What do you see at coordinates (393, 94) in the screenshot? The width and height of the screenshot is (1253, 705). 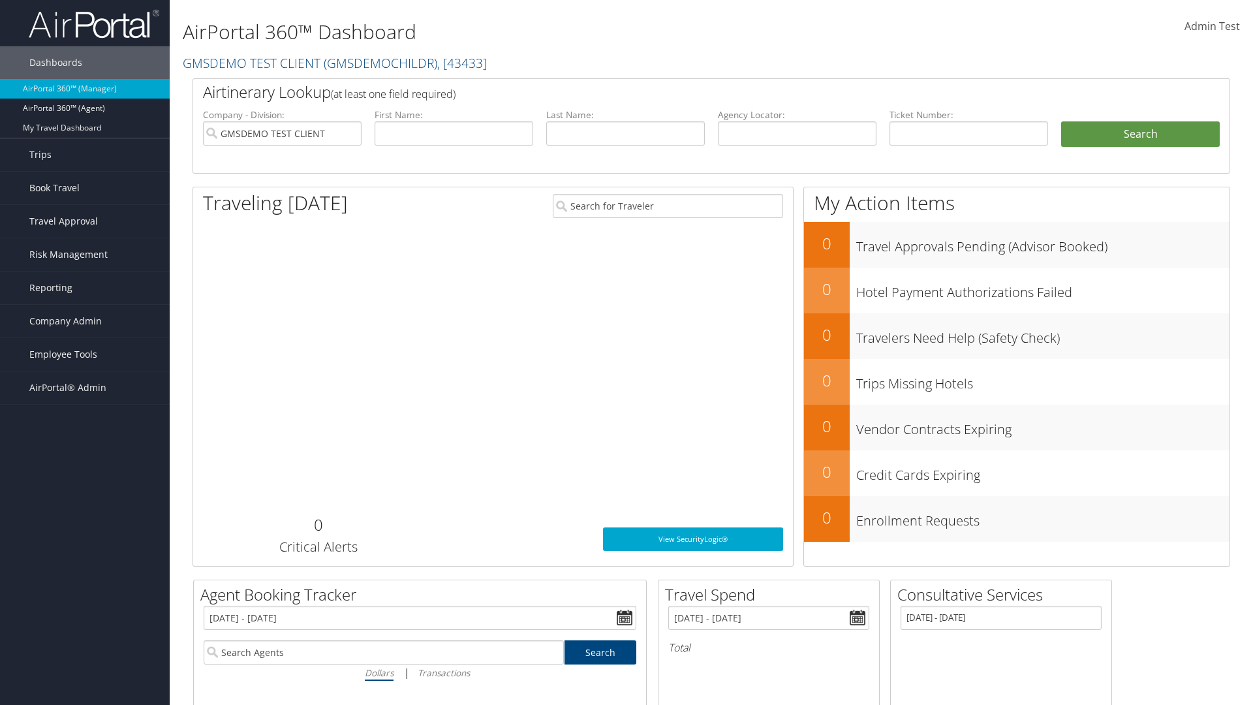 I see `span: (at least one field required)` at bounding box center [393, 94].